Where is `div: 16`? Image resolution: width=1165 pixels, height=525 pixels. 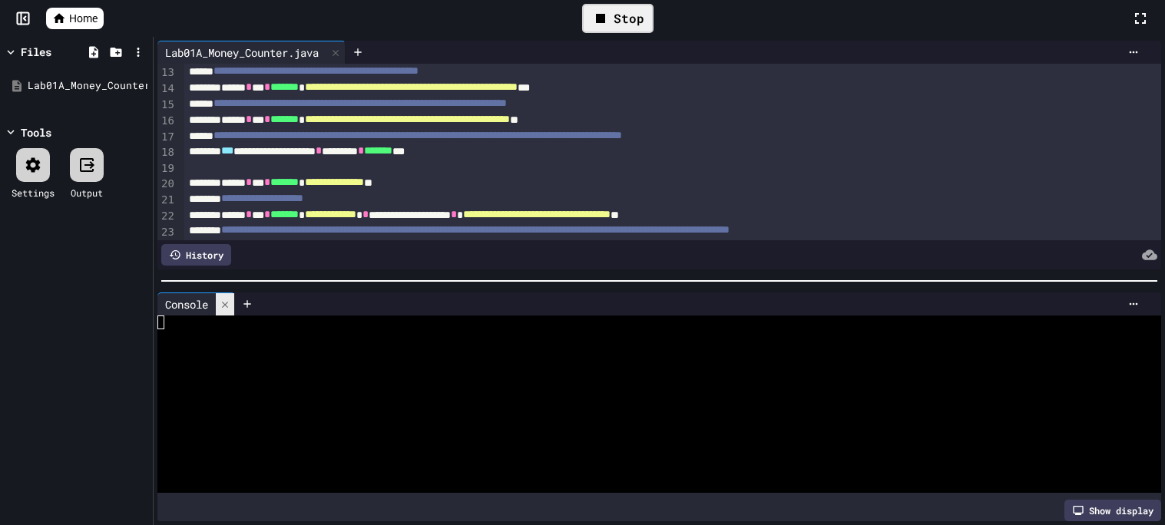 div: 16 is located at coordinates (167, 121).